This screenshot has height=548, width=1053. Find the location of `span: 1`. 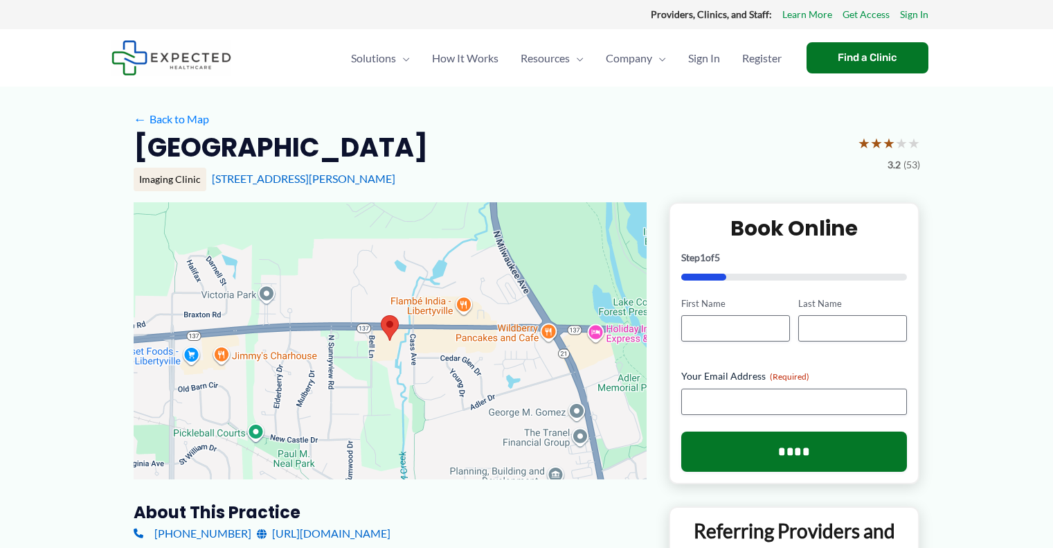

span: 1 is located at coordinates (703, 257).